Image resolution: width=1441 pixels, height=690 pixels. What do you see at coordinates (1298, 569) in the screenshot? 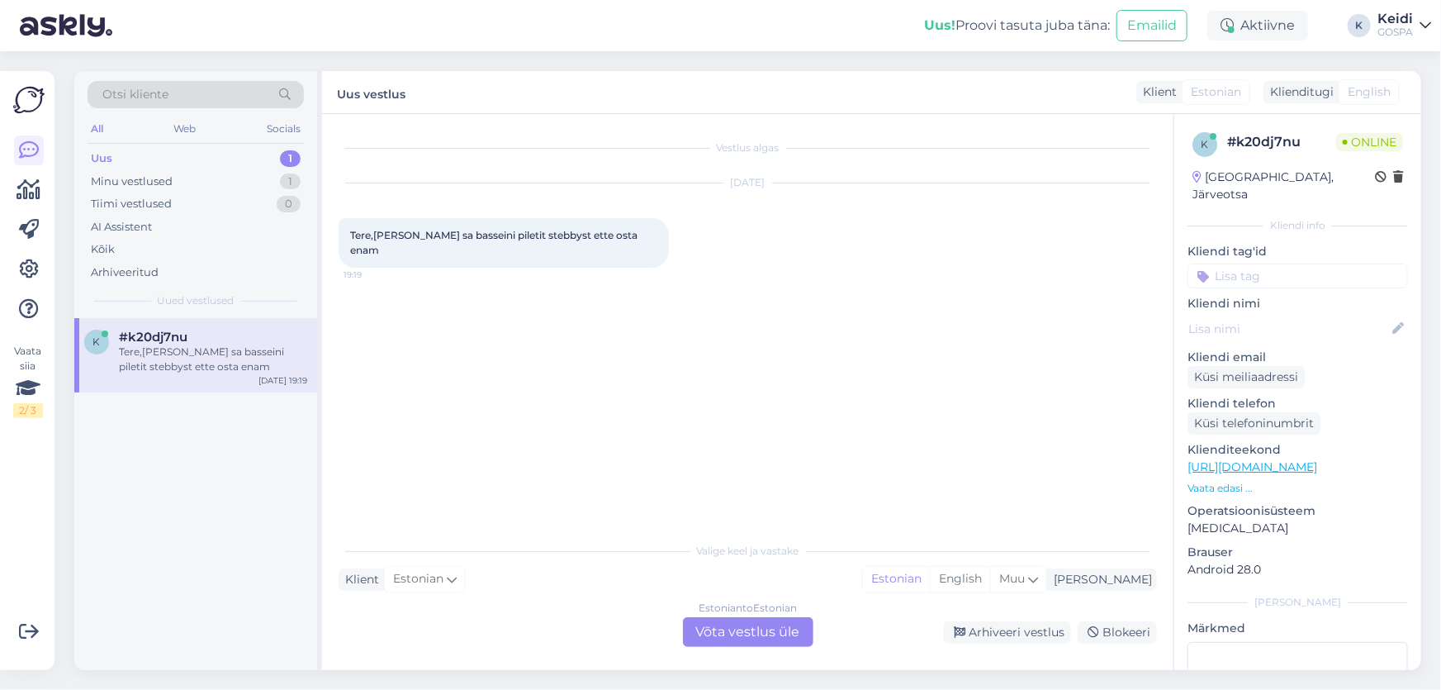
I see `p: Android 28.0` at bounding box center [1298, 569].